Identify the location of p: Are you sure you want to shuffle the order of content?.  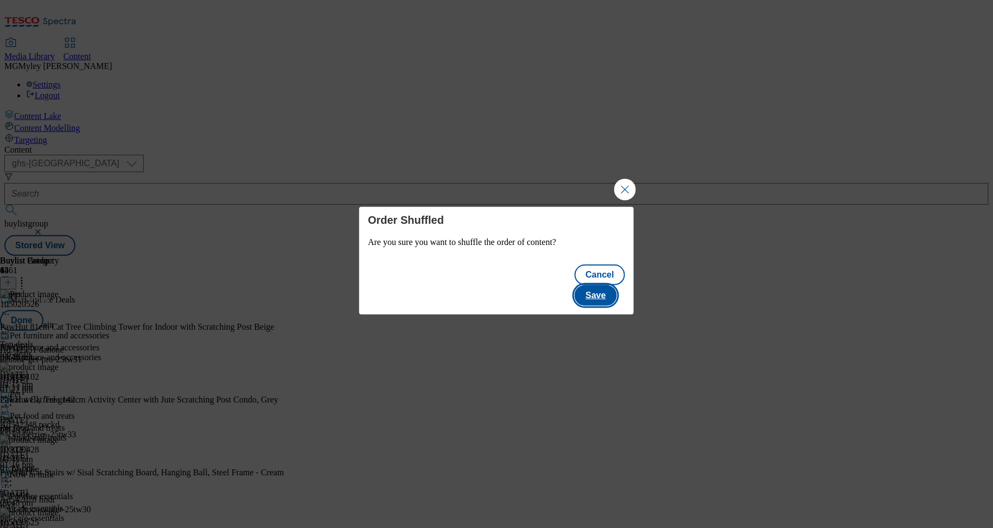
(497, 242).